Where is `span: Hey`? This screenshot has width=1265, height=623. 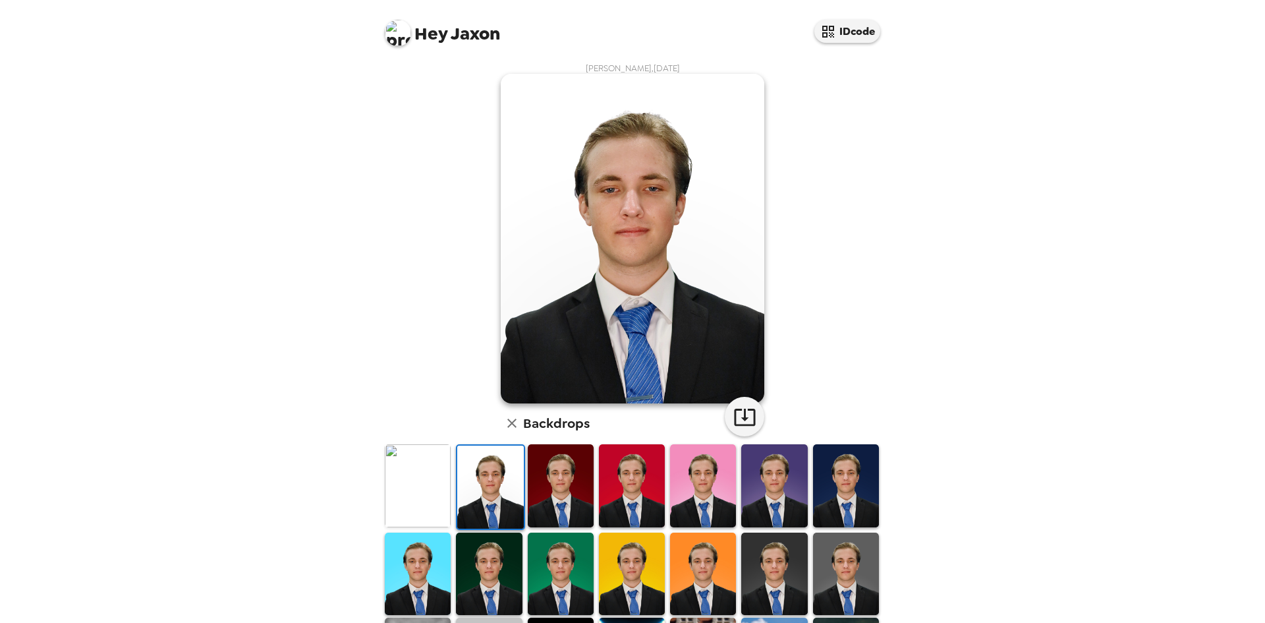
span: Hey is located at coordinates (431, 34).